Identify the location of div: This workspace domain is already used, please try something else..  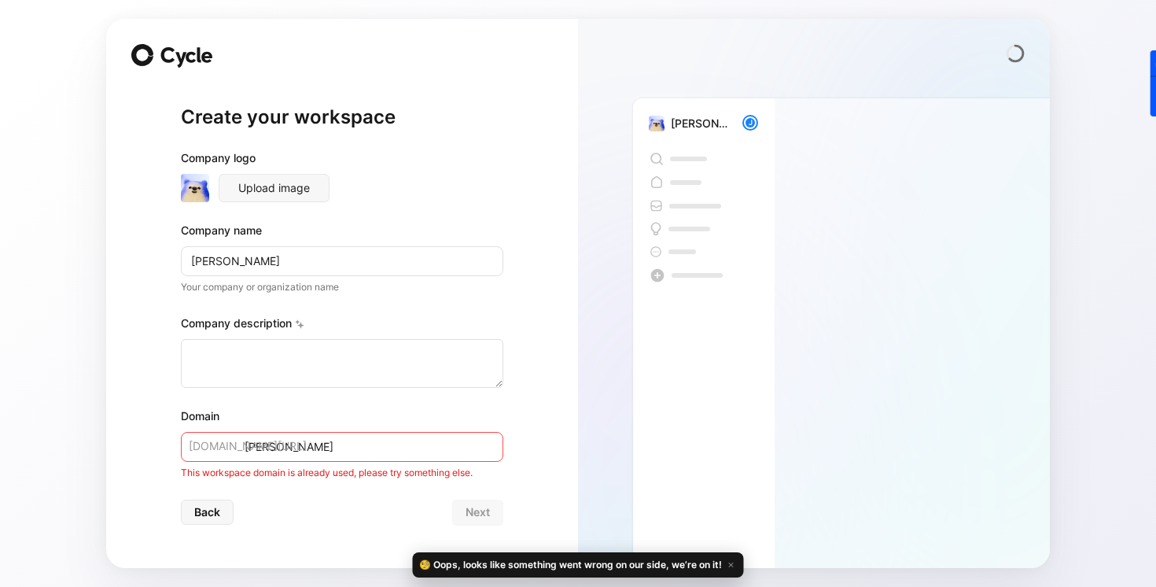
(342, 473).